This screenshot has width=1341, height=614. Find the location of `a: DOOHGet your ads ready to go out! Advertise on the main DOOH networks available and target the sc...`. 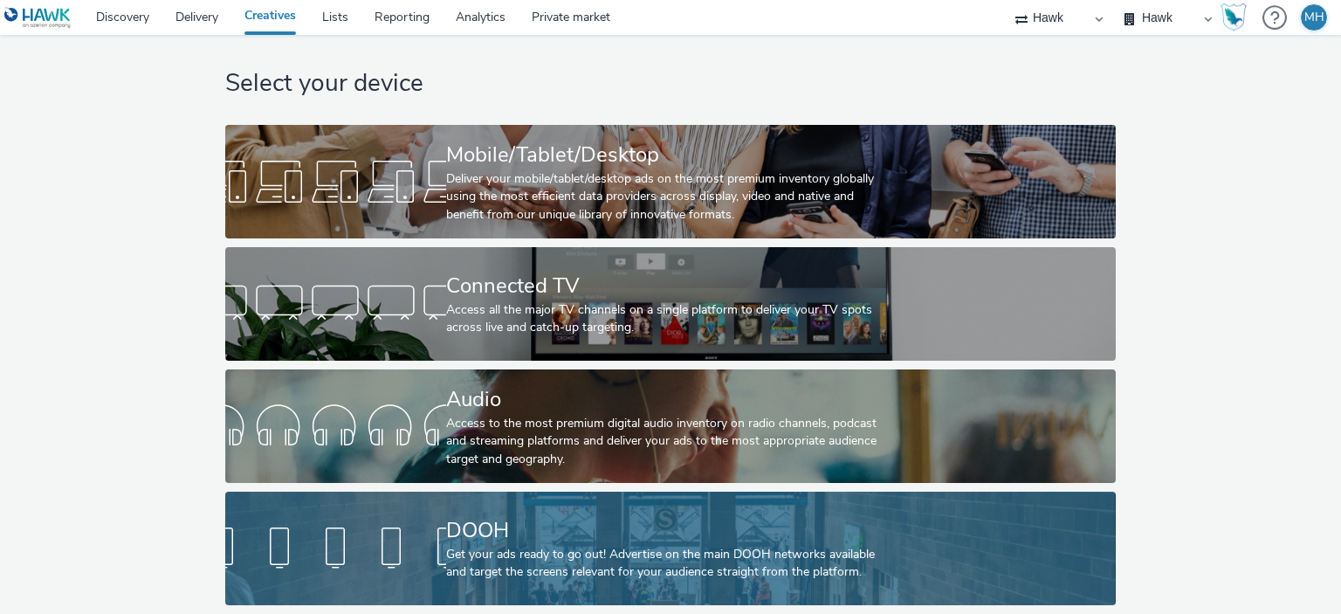

a: DOOHGet your ads ready to go out! Advertise on the main DOOH networks available and target the sc... is located at coordinates (670, 548).